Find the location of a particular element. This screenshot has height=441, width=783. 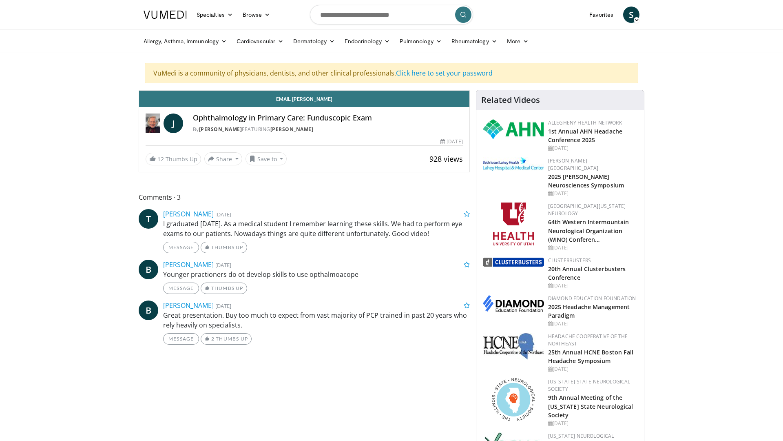

a: J is located at coordinates (173, 123).